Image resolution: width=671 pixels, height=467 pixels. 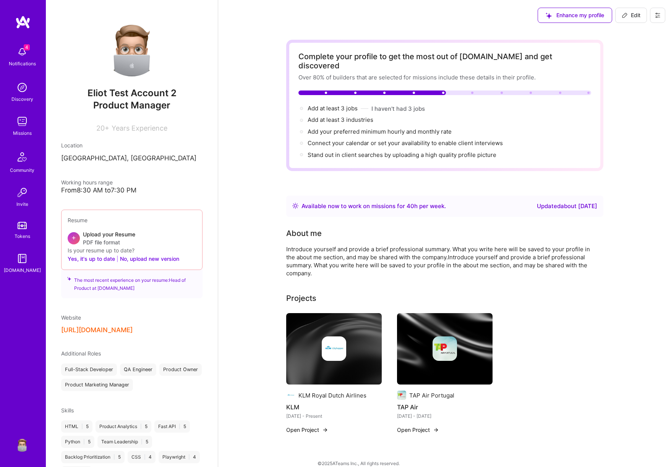 I want to click on span: Website, so click(x=71, y=318).